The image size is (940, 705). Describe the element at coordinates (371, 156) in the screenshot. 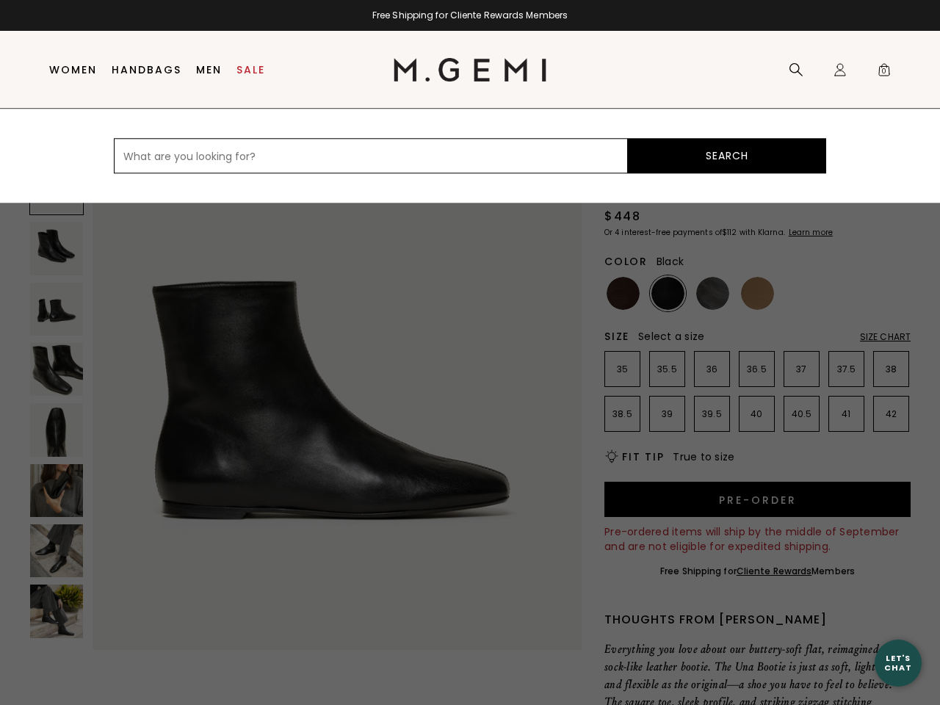

I see `input: What are you looking for?` at that location.